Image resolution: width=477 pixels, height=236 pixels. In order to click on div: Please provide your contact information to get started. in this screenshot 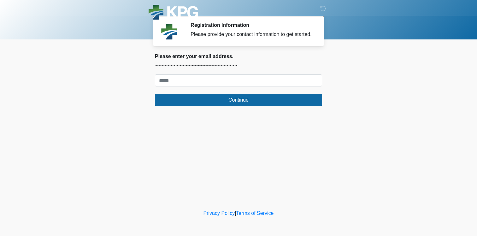, I will do `click(251, 34)`.